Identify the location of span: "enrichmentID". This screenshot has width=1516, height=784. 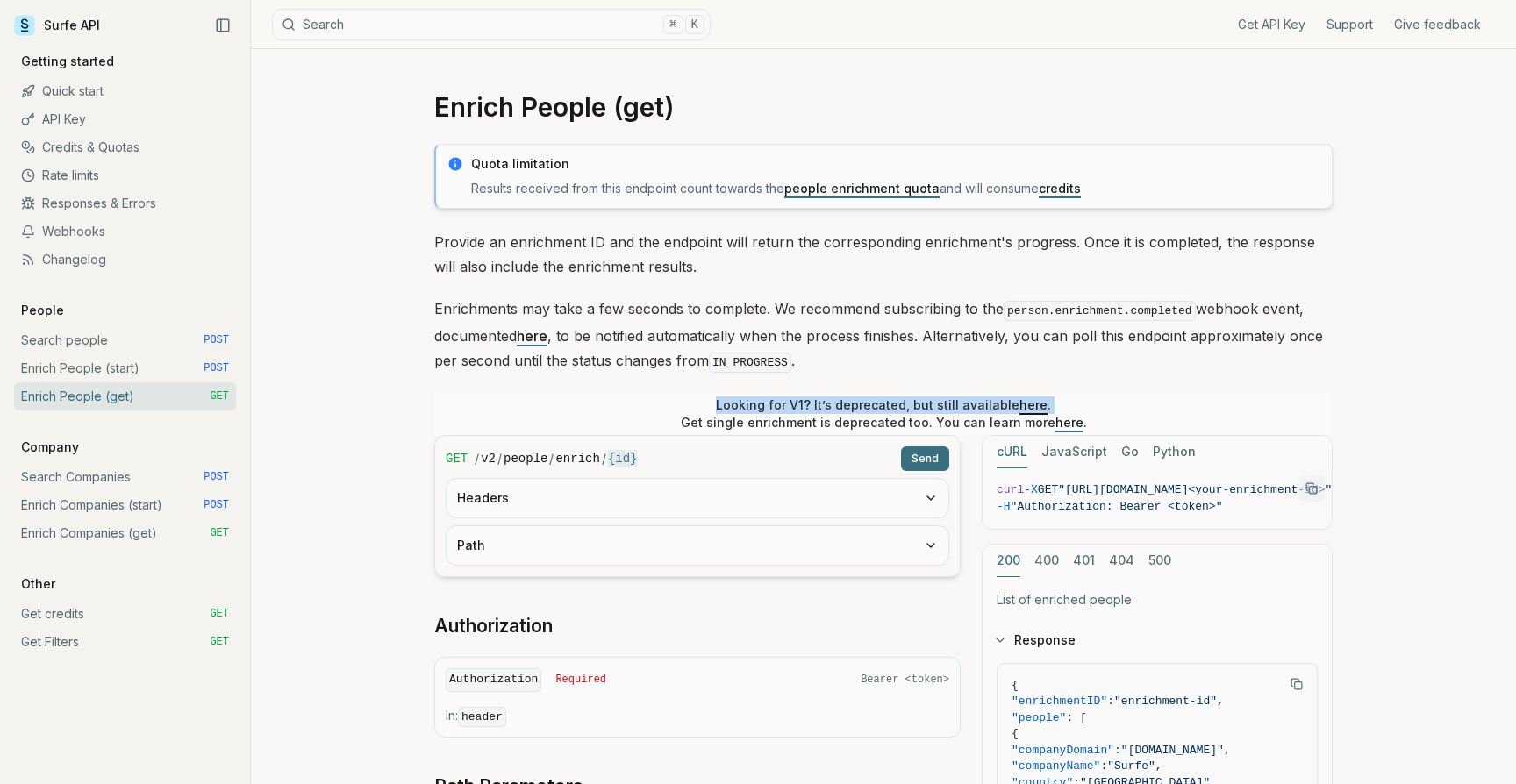
(1059, 701).